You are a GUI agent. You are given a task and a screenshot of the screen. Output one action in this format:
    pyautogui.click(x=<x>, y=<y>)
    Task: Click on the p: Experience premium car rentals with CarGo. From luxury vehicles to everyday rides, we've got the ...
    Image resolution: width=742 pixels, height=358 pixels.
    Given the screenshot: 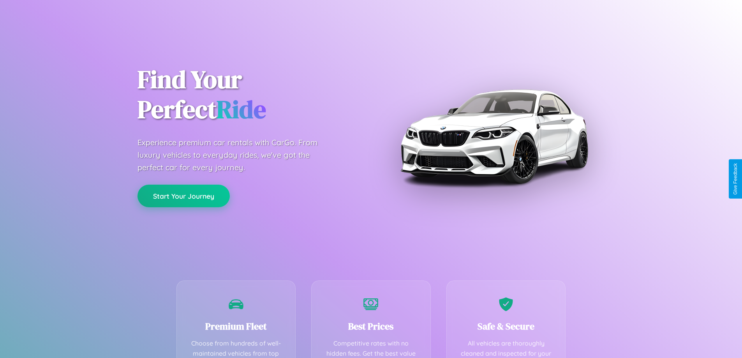 What is the action you would take?
    pyautogui.click(x=235, y=155)
    